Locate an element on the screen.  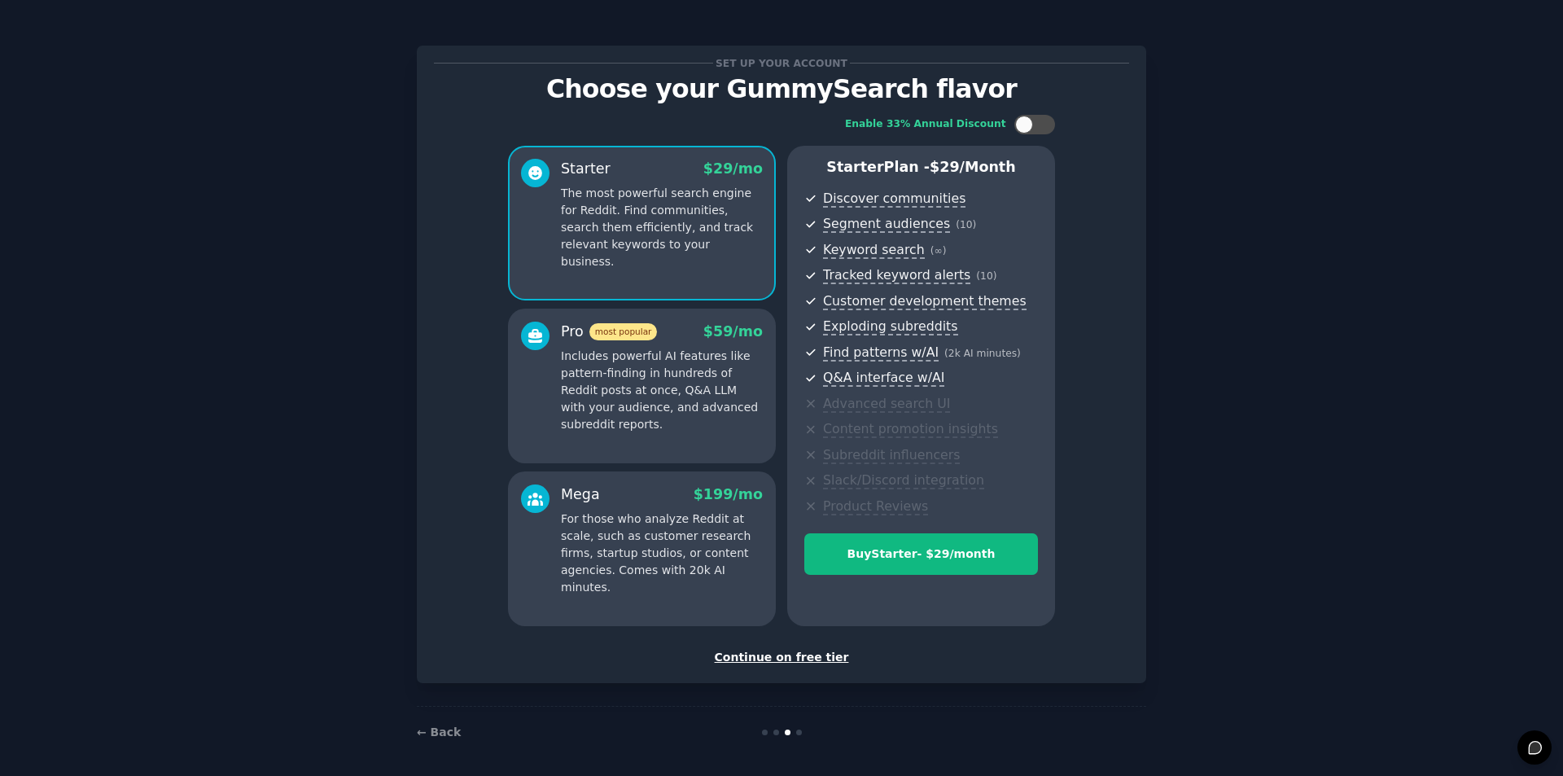
span: Content promotion insights is located at coordinates (910, 429).